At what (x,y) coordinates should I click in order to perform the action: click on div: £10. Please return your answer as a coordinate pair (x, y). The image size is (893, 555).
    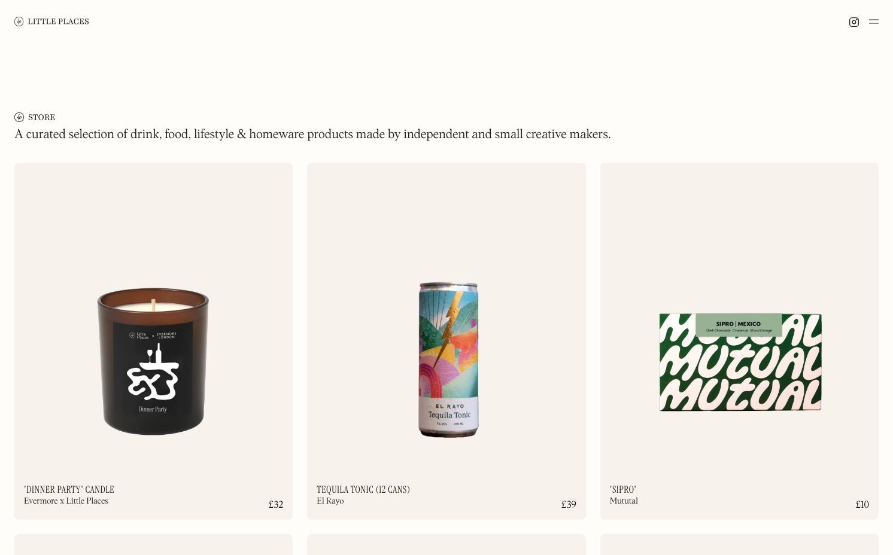
    Looking at the image, I should click on (863, 506).